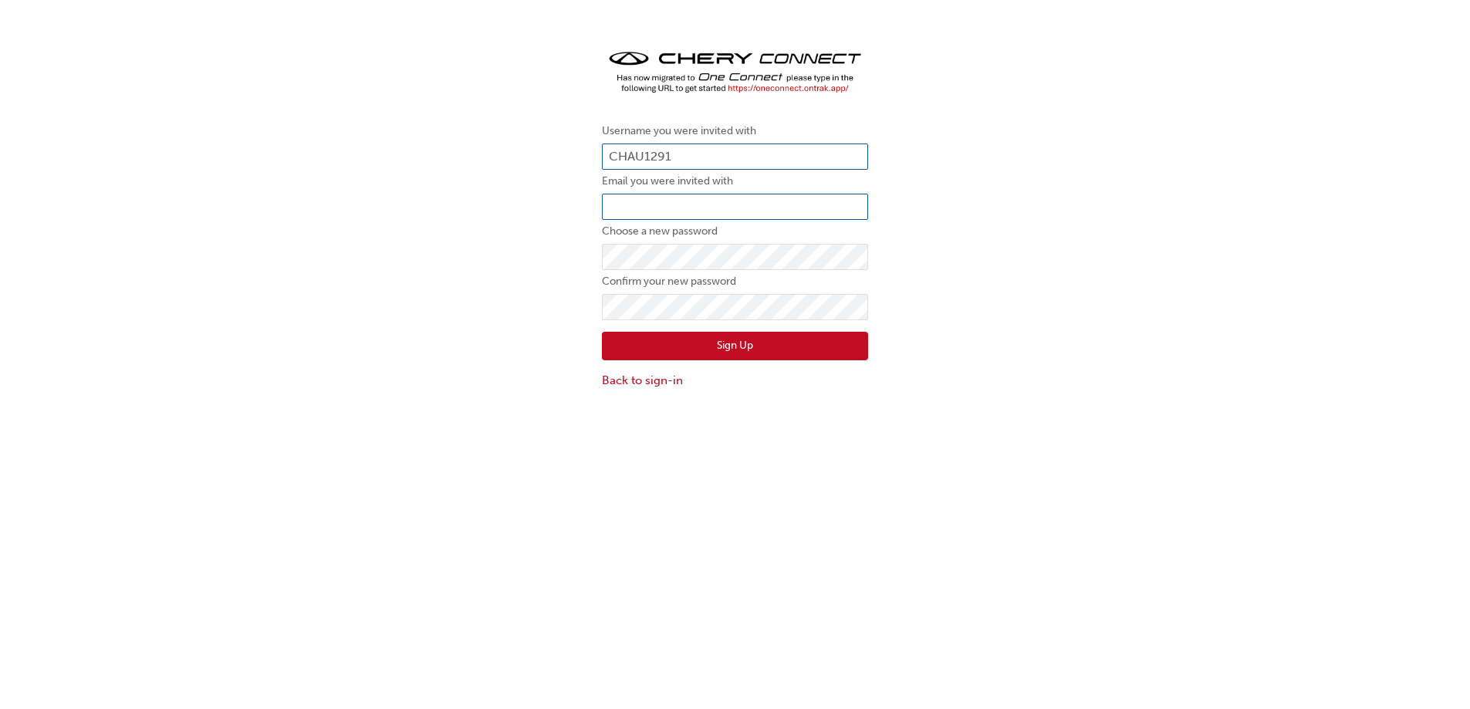  Describe the element at coordinates (735, 73) in the screenshot. I see `img: cheryconnect` at that location.